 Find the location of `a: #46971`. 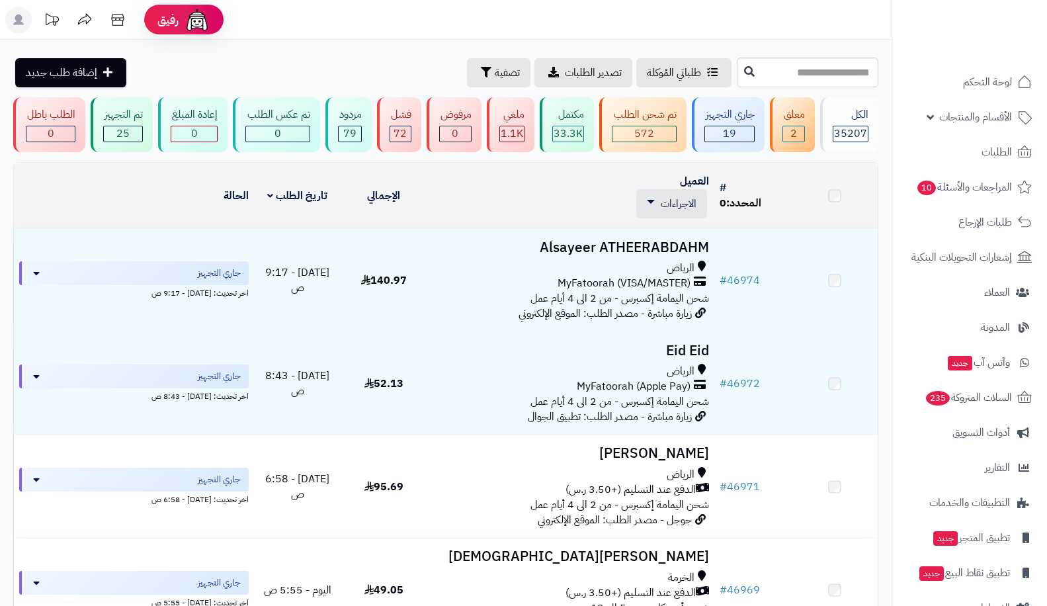

a: #46971 is located at coordinates (739, 487).